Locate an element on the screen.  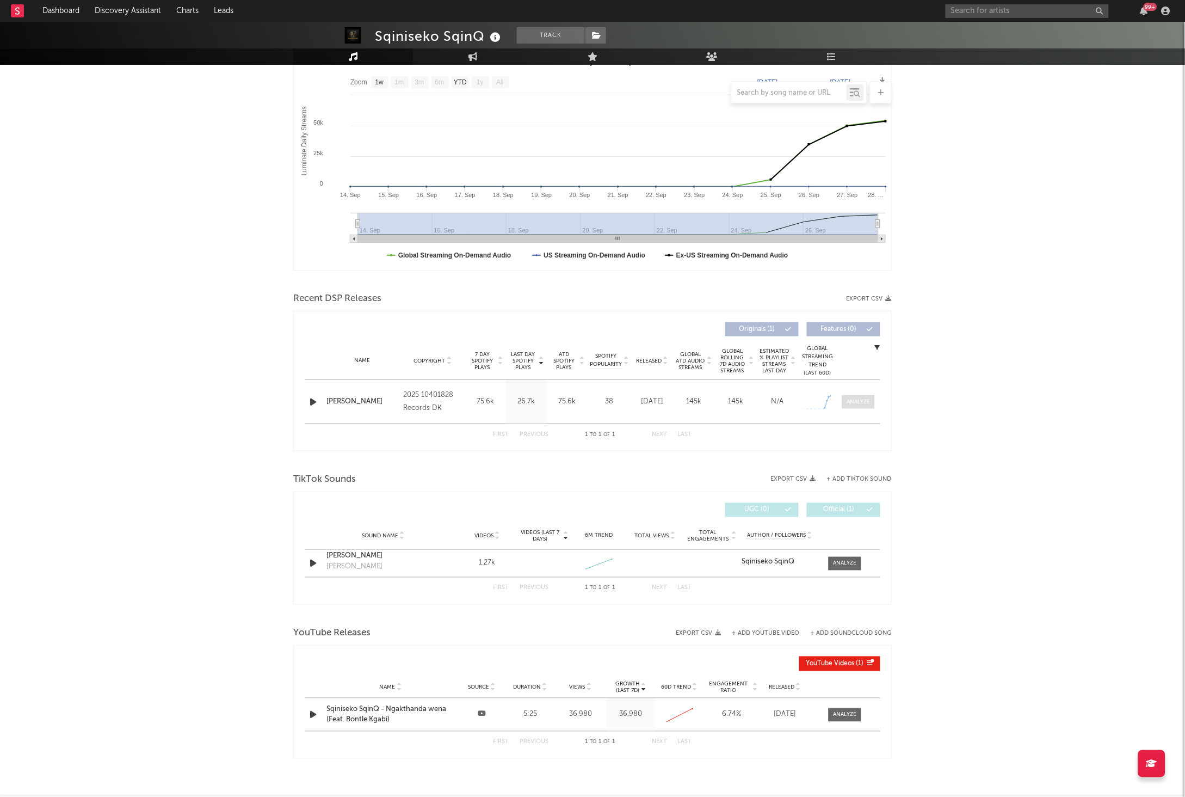
span: 7 Day Spotify Plays is located at coordinates (482, 361).